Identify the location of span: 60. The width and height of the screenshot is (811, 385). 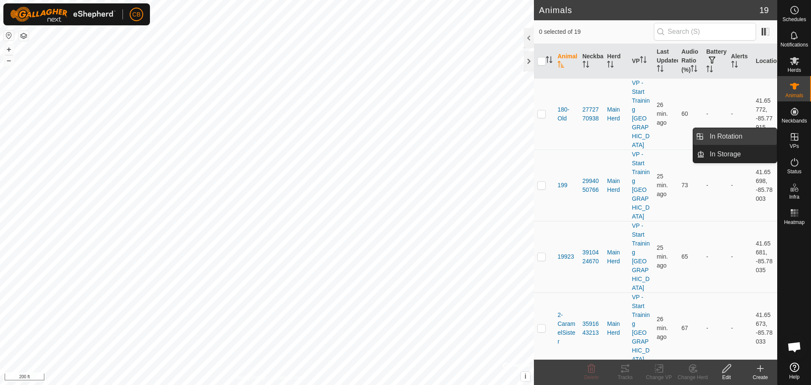
(684, 114).